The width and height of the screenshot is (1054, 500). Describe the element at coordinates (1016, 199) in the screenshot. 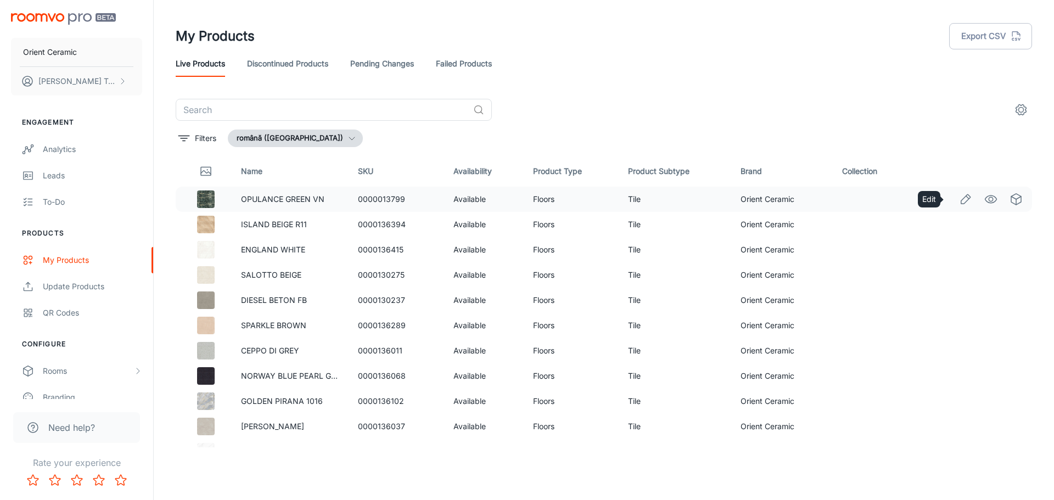

I see `a: See in Virtual Samples` at that location.